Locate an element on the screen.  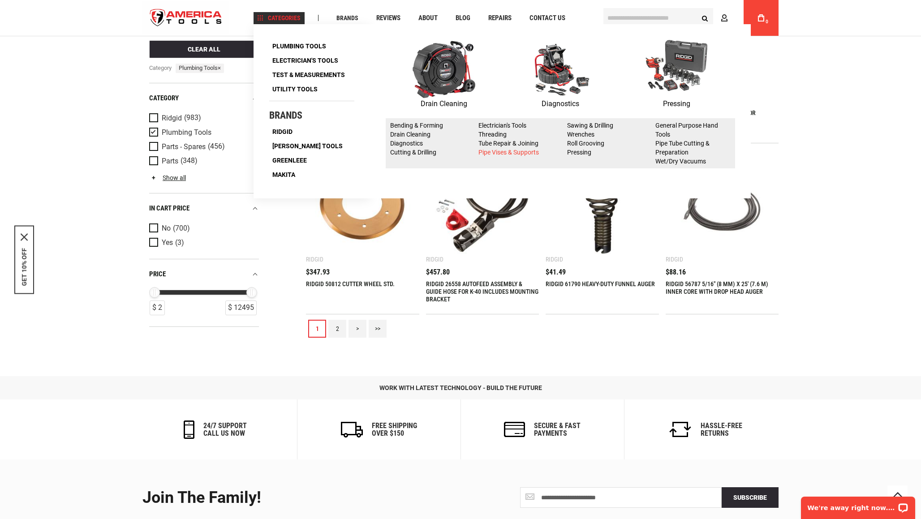
img: RIDGID 26558 AUTOFEED ASSEMBLY & GUIDE HOSE FOR K-40 INCLUDES MOUNTING BRACKET is located at coordinates (483, 207).